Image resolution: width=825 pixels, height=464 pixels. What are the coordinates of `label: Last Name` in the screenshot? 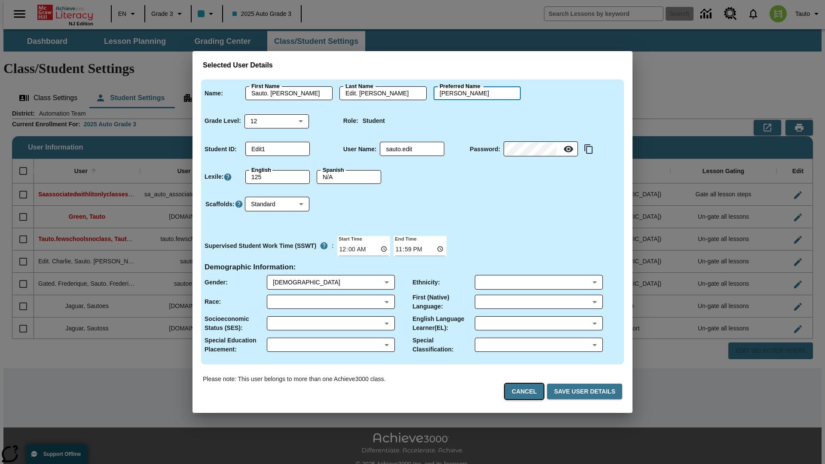 It's located at (359, 86).